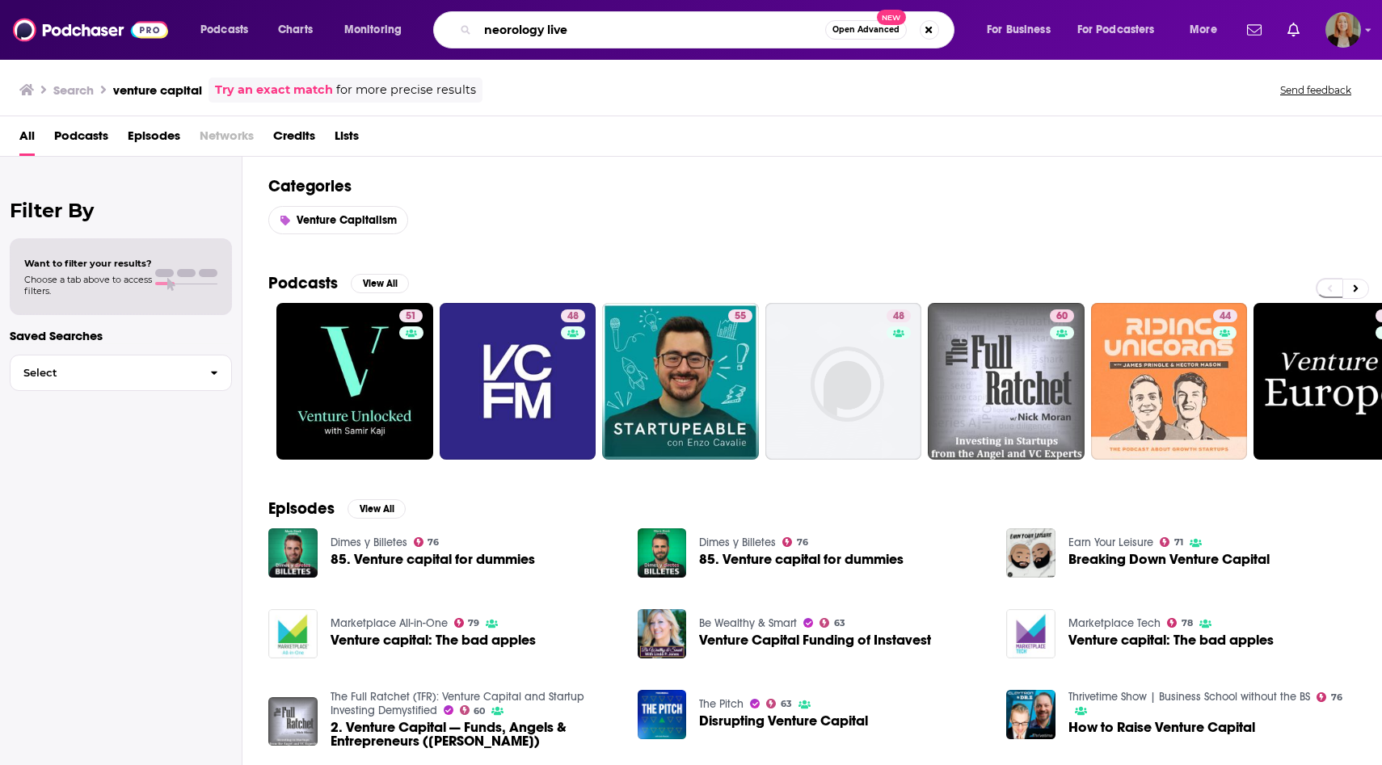 The height and width of the screenshot is (765, 1382). What do you see at coordinates (865, 30) in the screenshot?
I see `button: Open AdvancedNew` at bounding box center [865, 30].